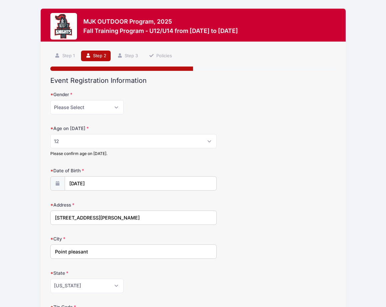 The height and width of the screenshot is (307, 386). What do you see at coordinates (98, 273) in the screenshot?
I see `label: State` at bounding box center [98, 273].